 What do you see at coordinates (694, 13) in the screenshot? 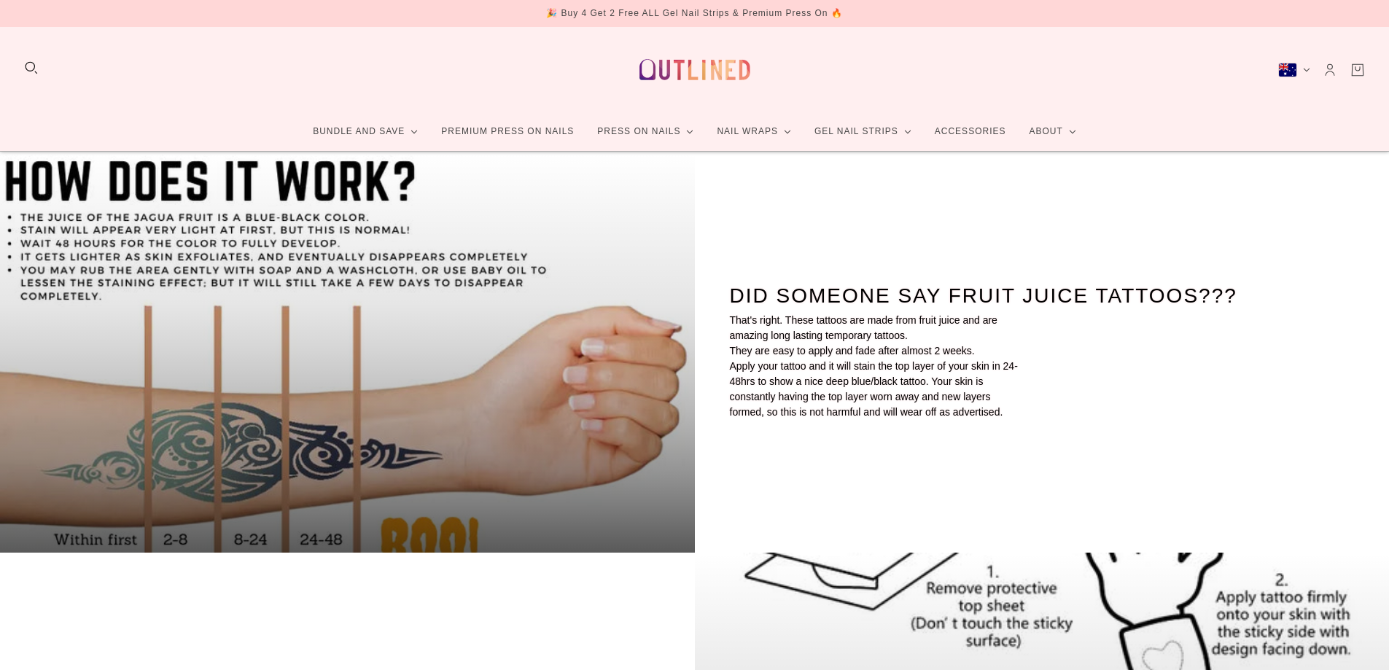
I see `div: 🎉 Buy 4 Get 2 Free ALL Gel Nail Strips & Premium Press On 🔥` at bounding box center [694, 13].